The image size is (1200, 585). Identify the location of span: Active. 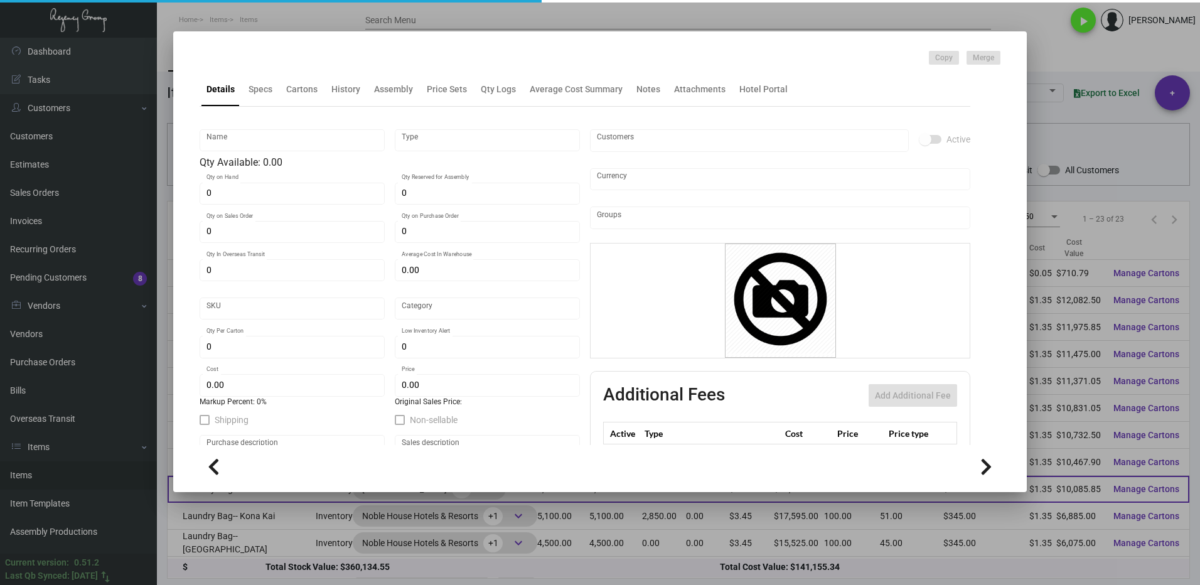
(959, 139).